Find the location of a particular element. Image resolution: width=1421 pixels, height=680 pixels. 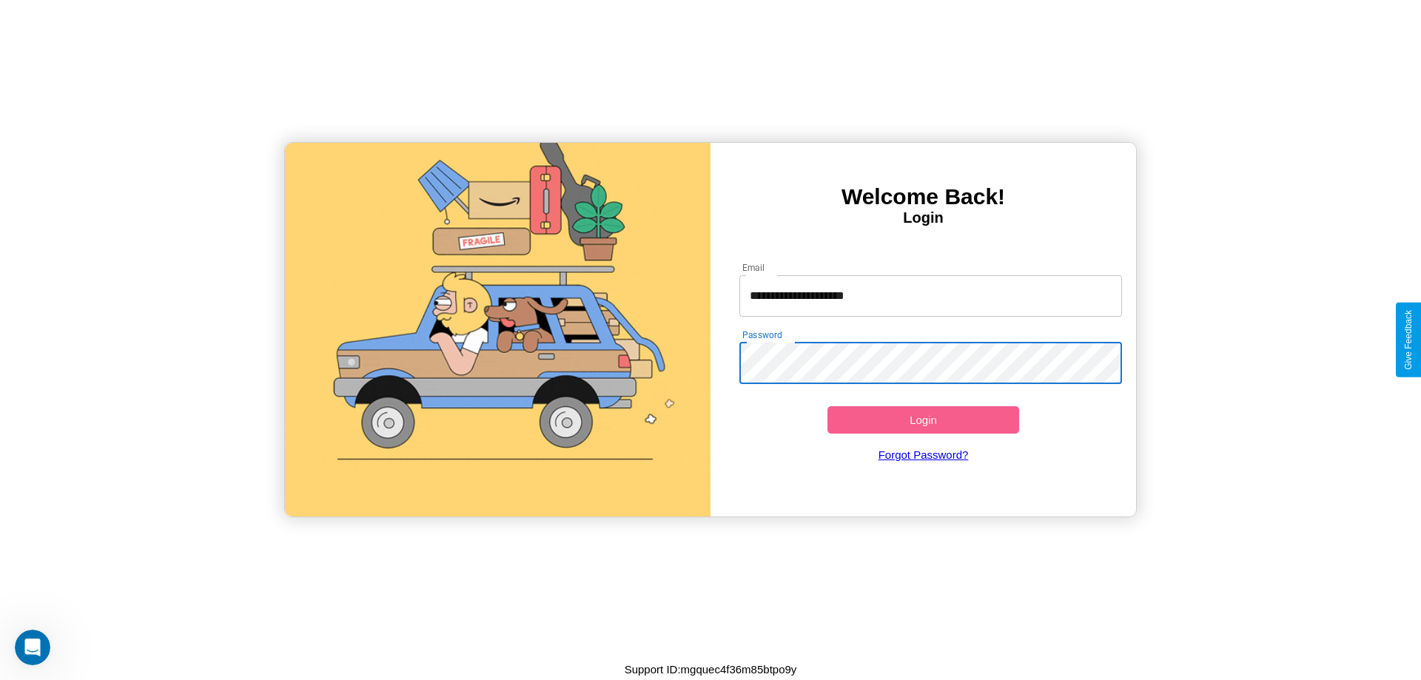

h4: Login is located at coordinates (923, 218).